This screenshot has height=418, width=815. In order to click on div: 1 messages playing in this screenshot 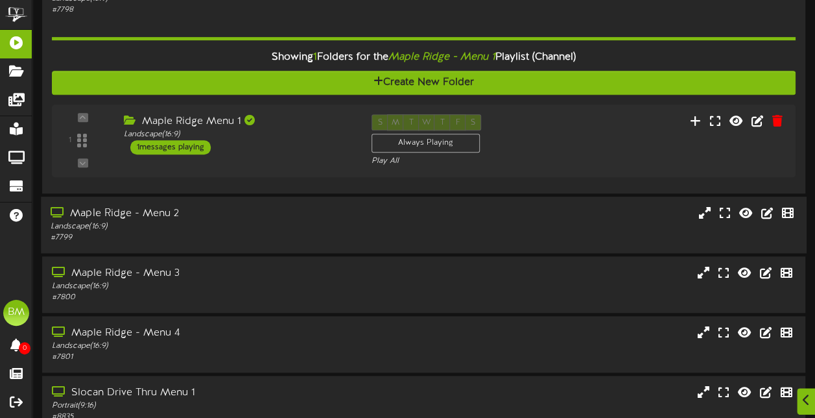, I will do `click(171, 147)`.